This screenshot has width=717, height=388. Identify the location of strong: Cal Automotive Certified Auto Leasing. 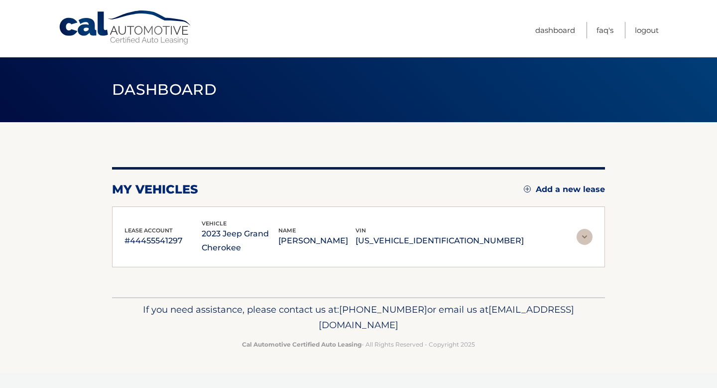
(302, 344).